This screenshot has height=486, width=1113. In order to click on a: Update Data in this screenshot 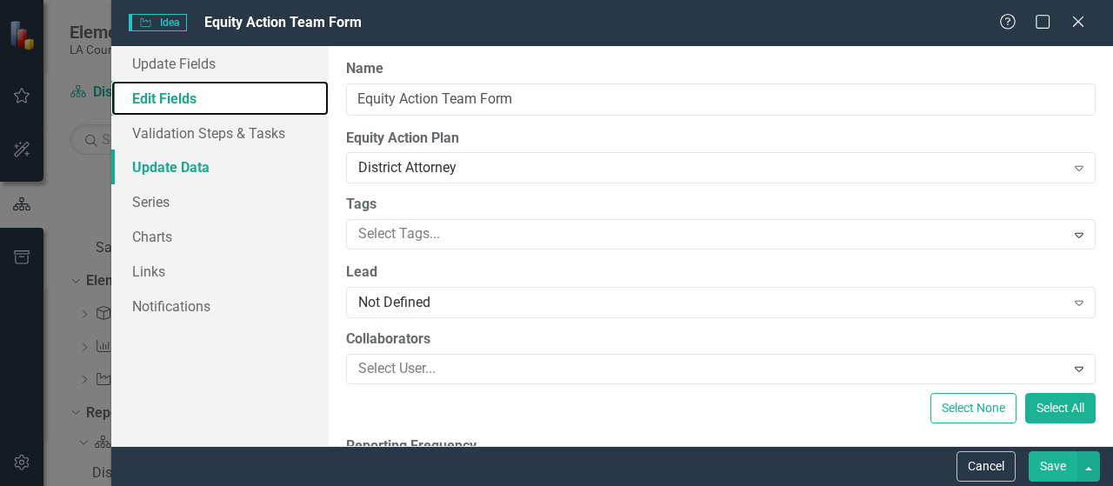, I will do `click(220, 167)`.